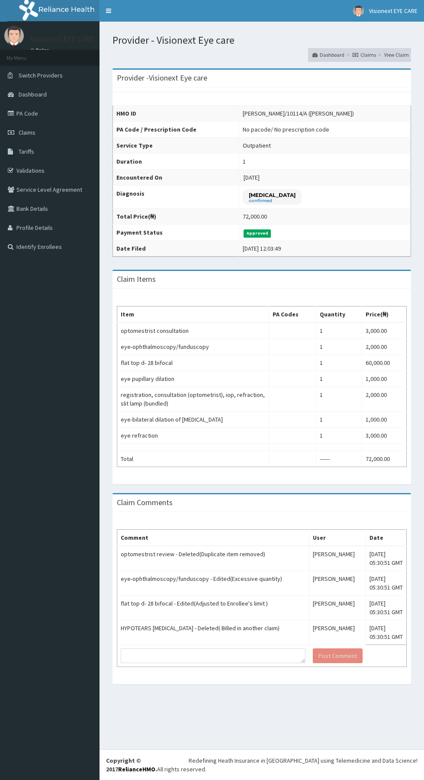  What do you see at coordinates (162, 78) in the screenshot?
I see `h3: Provider - Visionext Eye care` at bounding box center [162, 78].